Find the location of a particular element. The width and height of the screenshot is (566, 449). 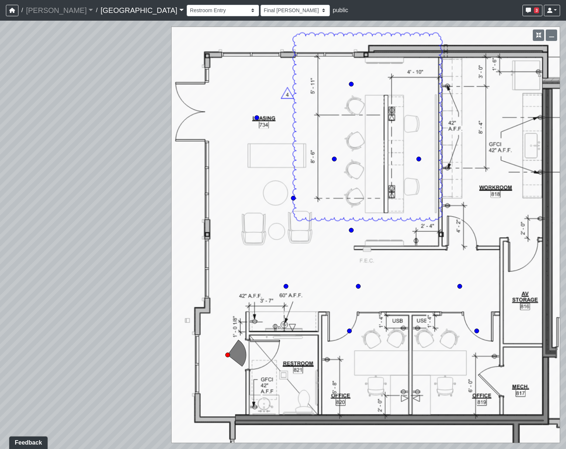

span: public is located at coordinates (341, 10).